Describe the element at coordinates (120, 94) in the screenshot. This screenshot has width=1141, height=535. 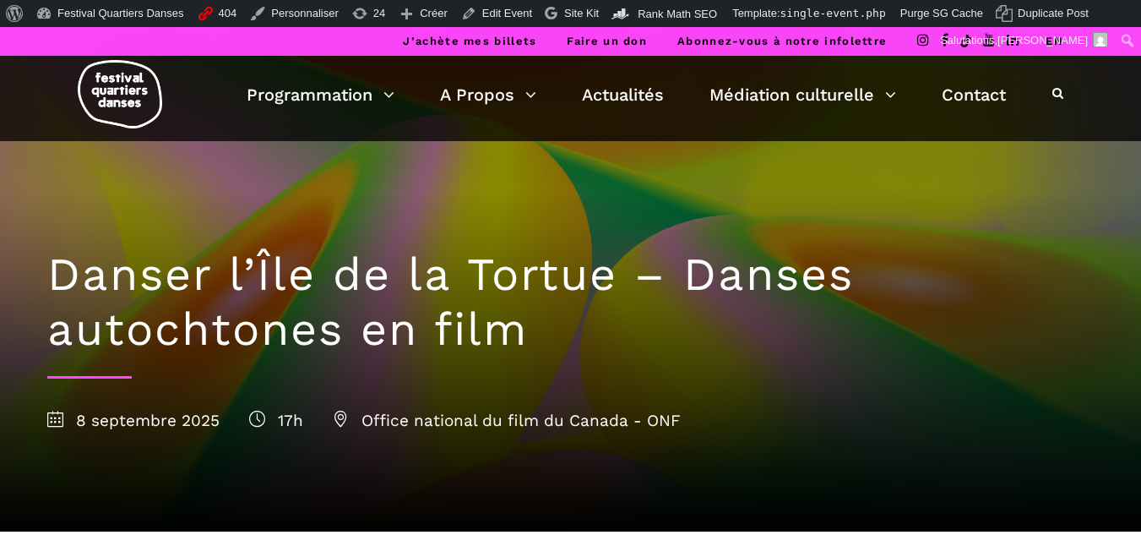
I see `img: logo-fqd-med` at that location.